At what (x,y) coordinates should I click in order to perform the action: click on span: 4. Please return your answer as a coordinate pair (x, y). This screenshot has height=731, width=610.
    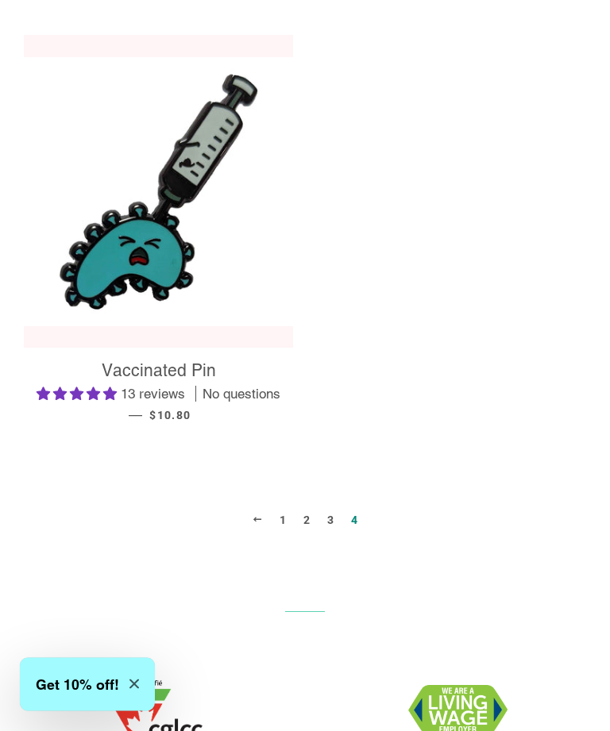
    Looking at the image, I should click on (354, 521).